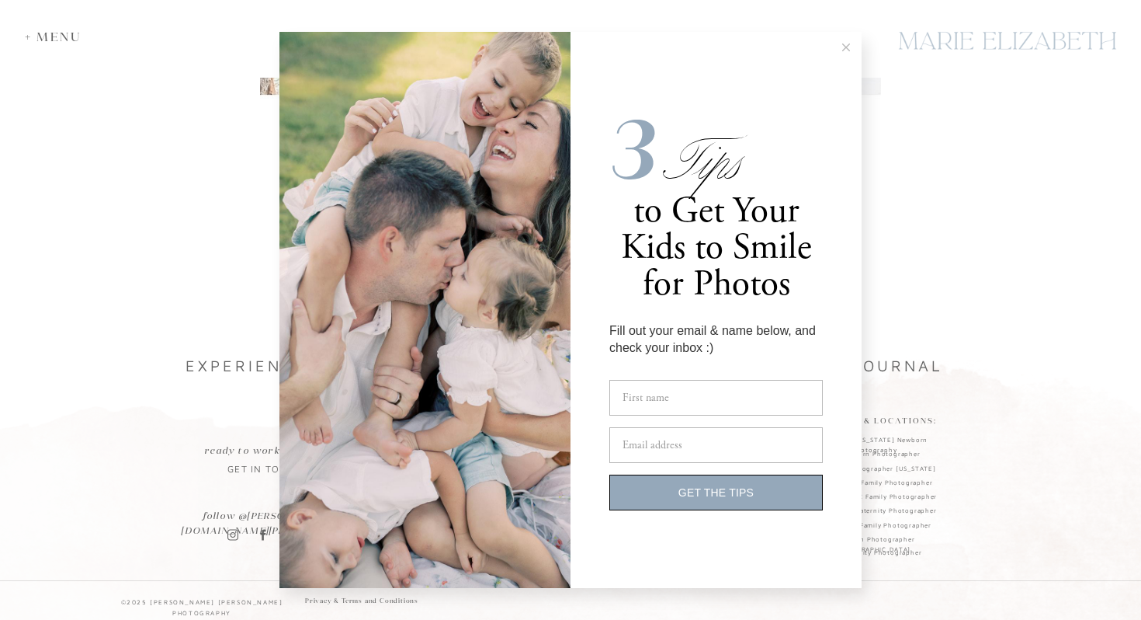  Describe the element at coordinates (717, 248) in the screenshot. I see `span: to Get Your Kids to Smile for Photos` at that location.